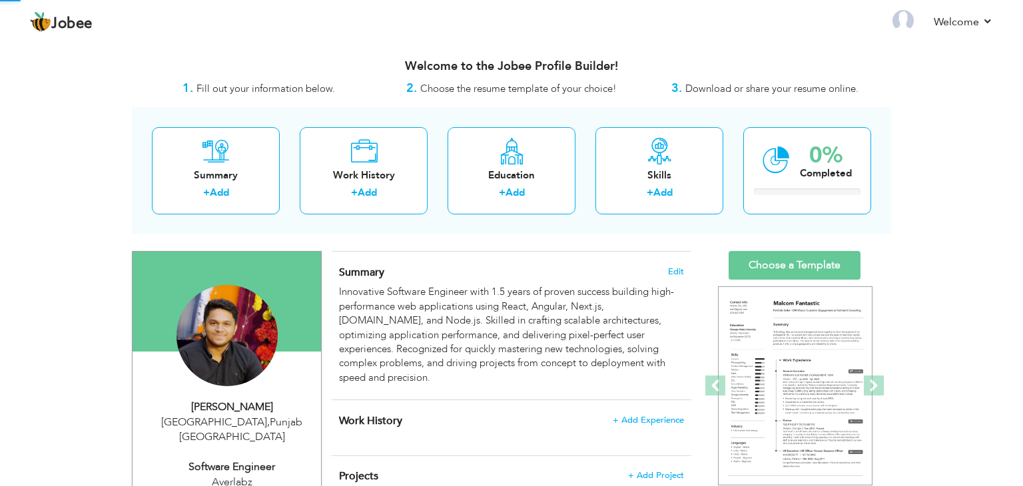 This screenshot has height=486, width=1023. I want to click on div: Innovative Software Engineer with 1.5 years of proven success building high-performance web appli..., so click(512, 335).